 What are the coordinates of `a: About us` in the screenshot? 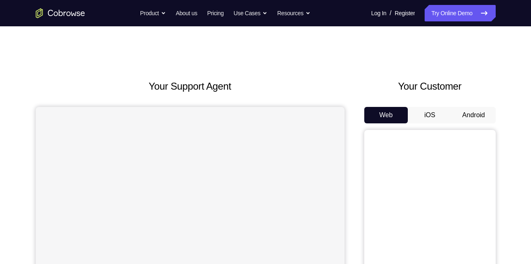 It's located at (186, 13).